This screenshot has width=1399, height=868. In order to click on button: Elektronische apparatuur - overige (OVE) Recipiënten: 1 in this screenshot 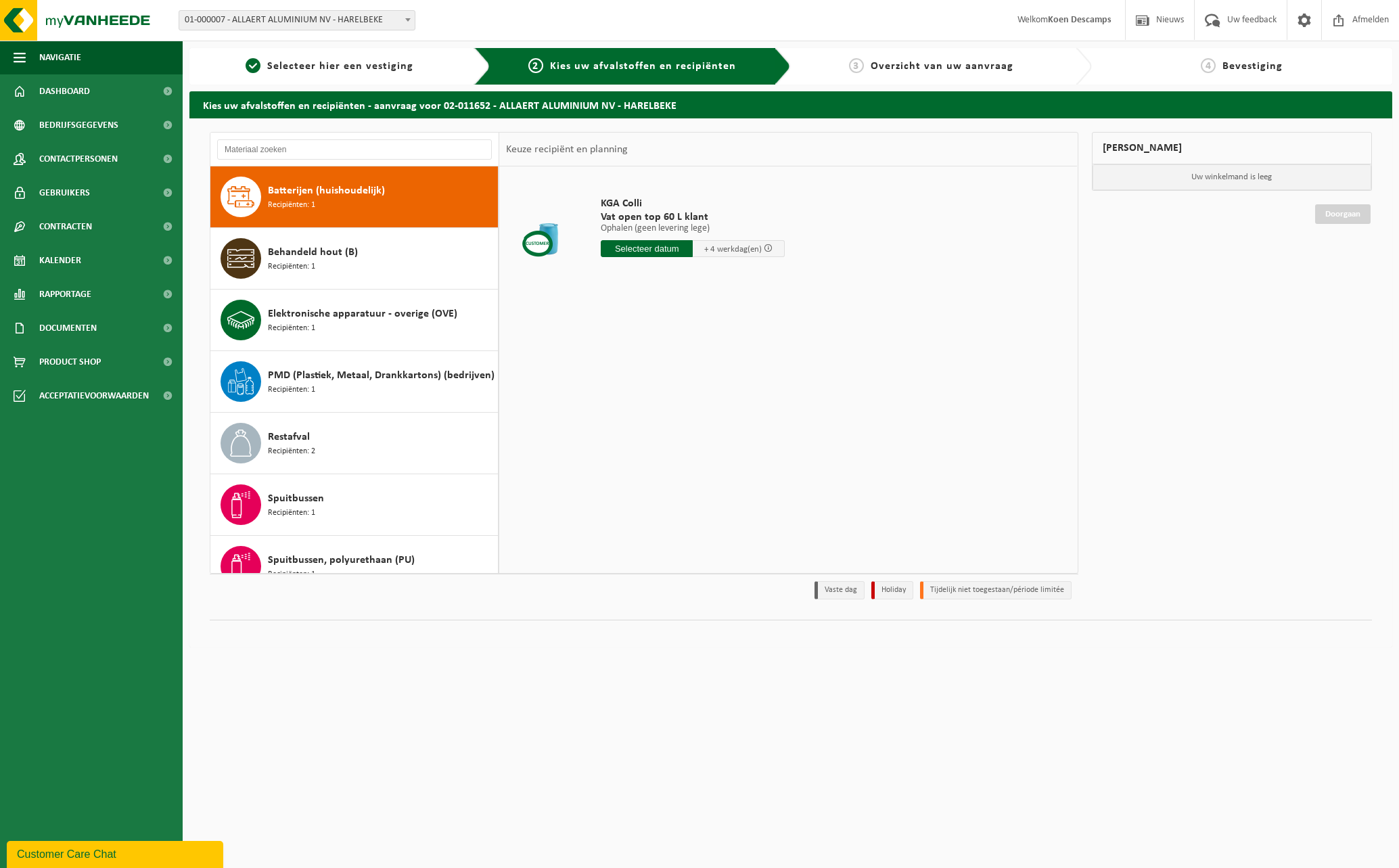, I will do `click(354, 320)`.